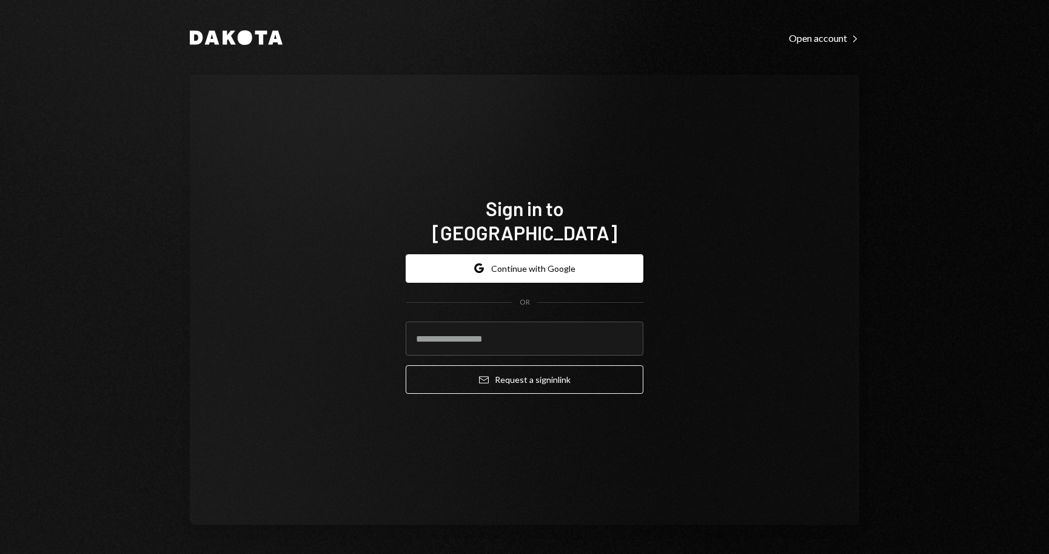 Image resolution: width=1049 pixels, height=554 pixels. Describe the element at coordinates (525, 268) in the screenshot. I see `button: Continue with Google` at that location.